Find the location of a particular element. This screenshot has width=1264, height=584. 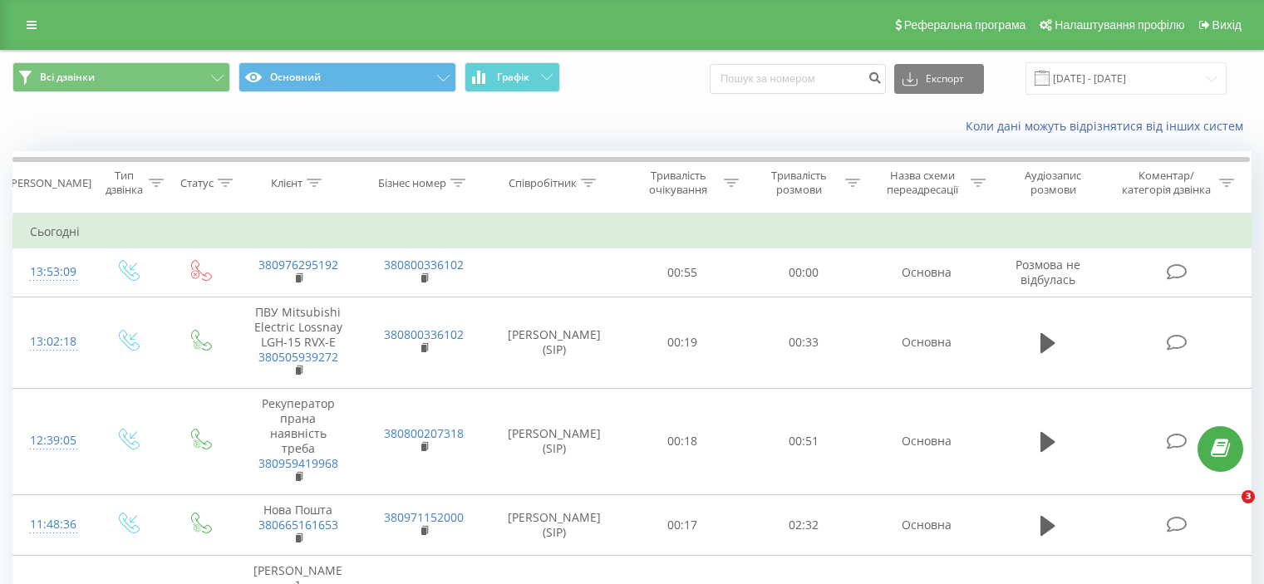

span: Графік is located at coordinates (513, 77).